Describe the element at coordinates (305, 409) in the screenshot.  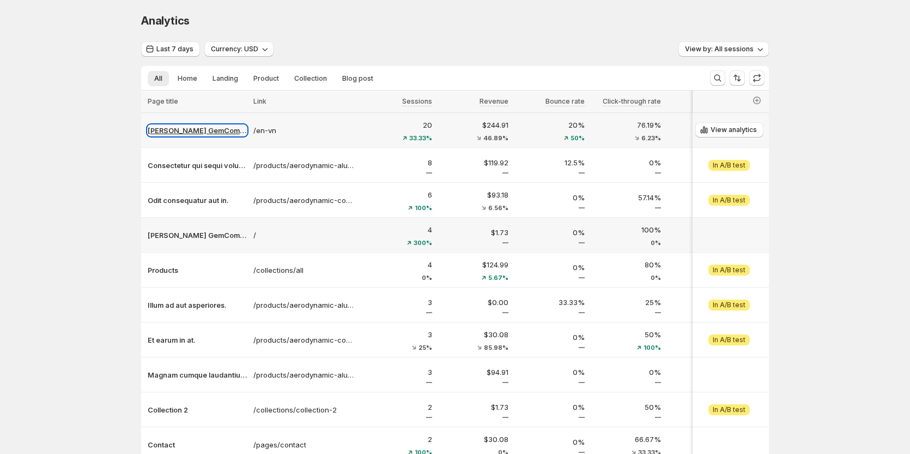
I see `p: /collections/collection-2` at that location.